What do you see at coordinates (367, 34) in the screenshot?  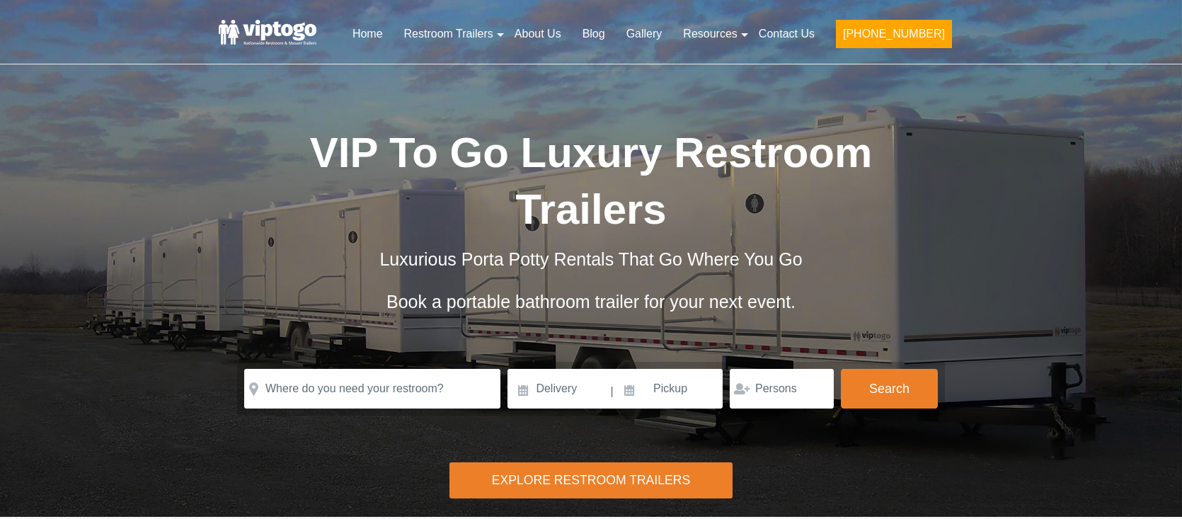 I see `a: Home` at bounding box center [367, 34].